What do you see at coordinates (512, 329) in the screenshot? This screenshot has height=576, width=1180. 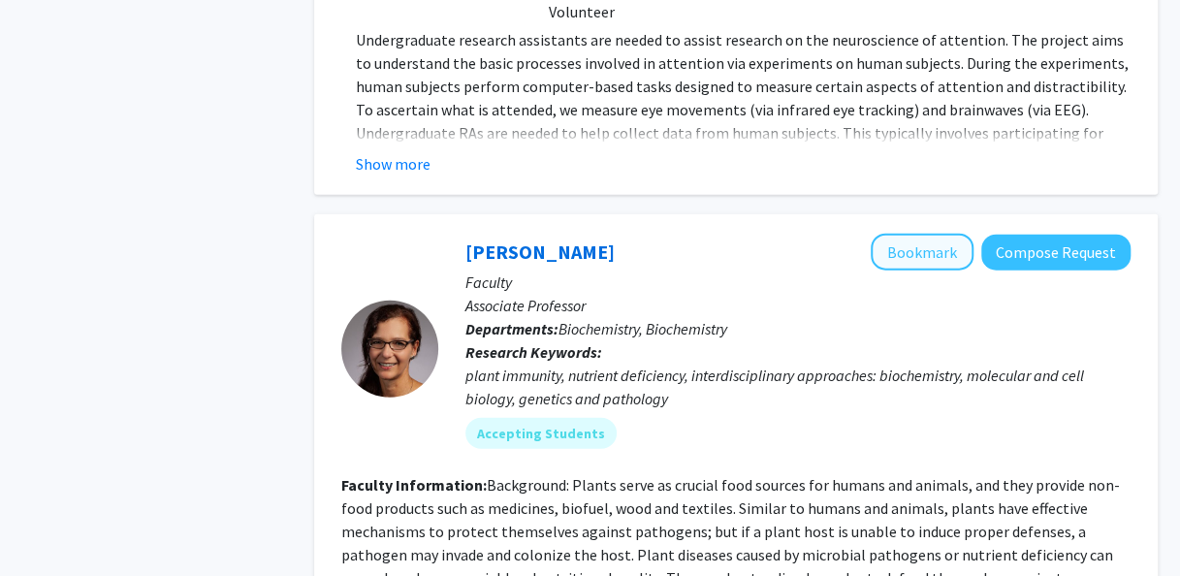 I see `b: Departments:` at bounding box center [512, 329].